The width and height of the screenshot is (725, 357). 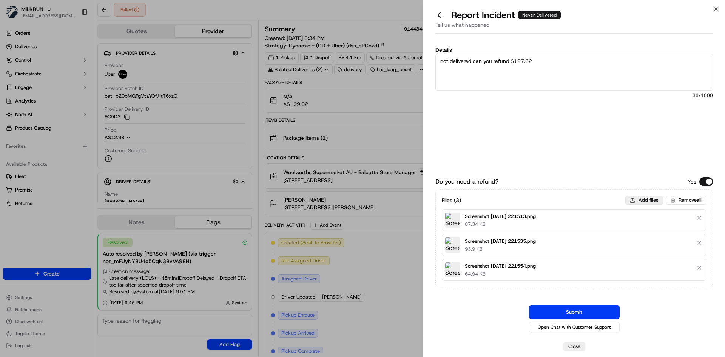 What do you see at coordinates (453, 220) in the screenshot?
I see `img: Screenshot 2025-09-22 221513.png` at bounding box center [453, 220].